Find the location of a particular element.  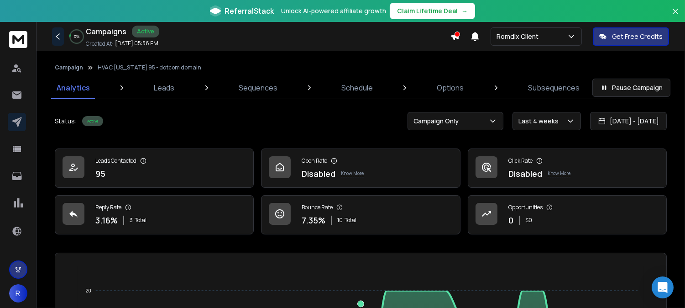

p: 5 % is located at coordinates (77, 37).